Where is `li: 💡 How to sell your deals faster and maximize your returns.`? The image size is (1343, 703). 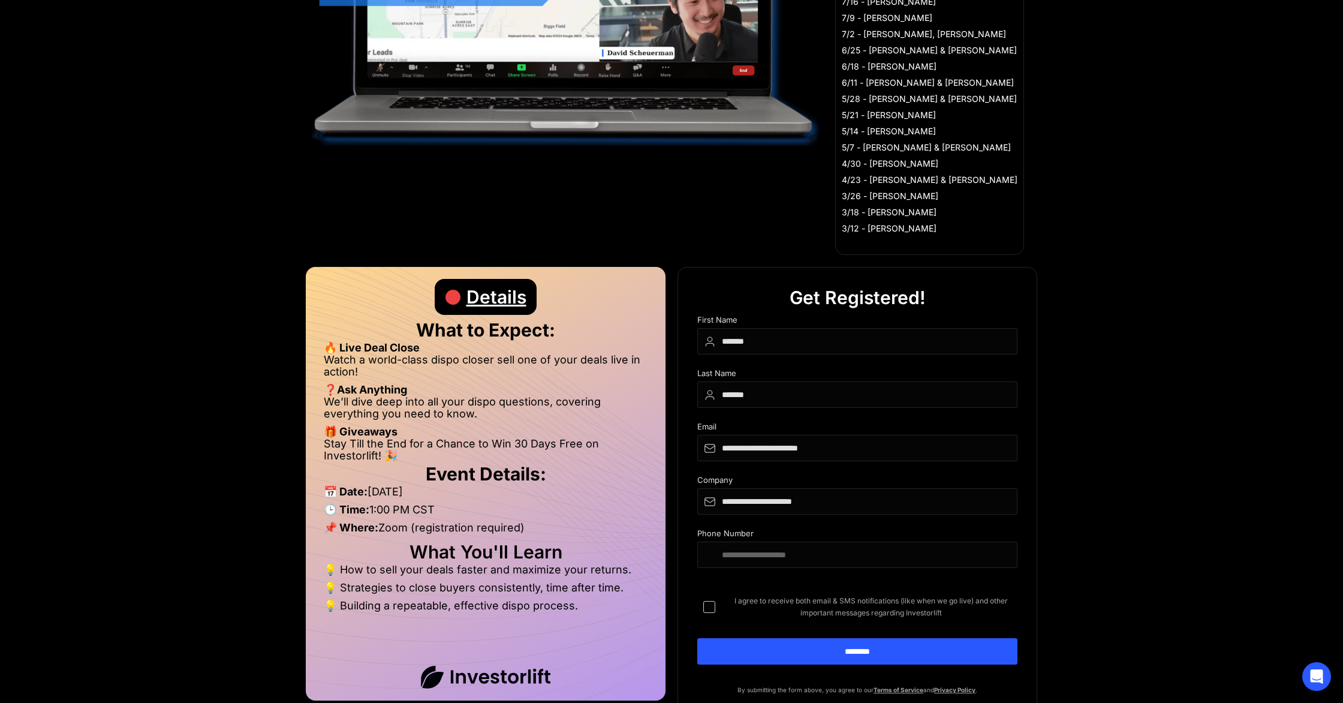
li: 💡 How to sell your deals faster and maximize your returns. is located at coordinates (486, 573).